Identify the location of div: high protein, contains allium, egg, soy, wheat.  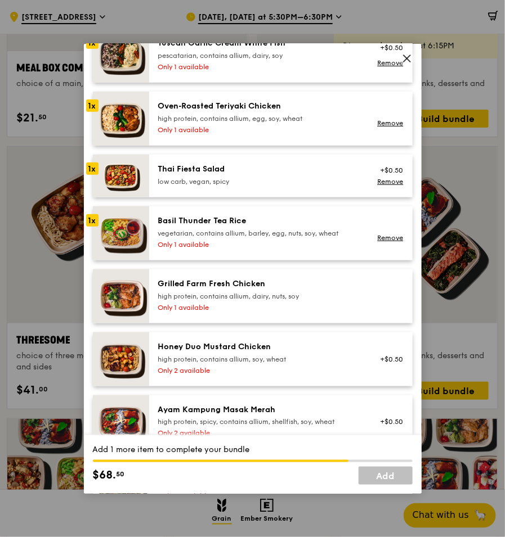
(259, 119).